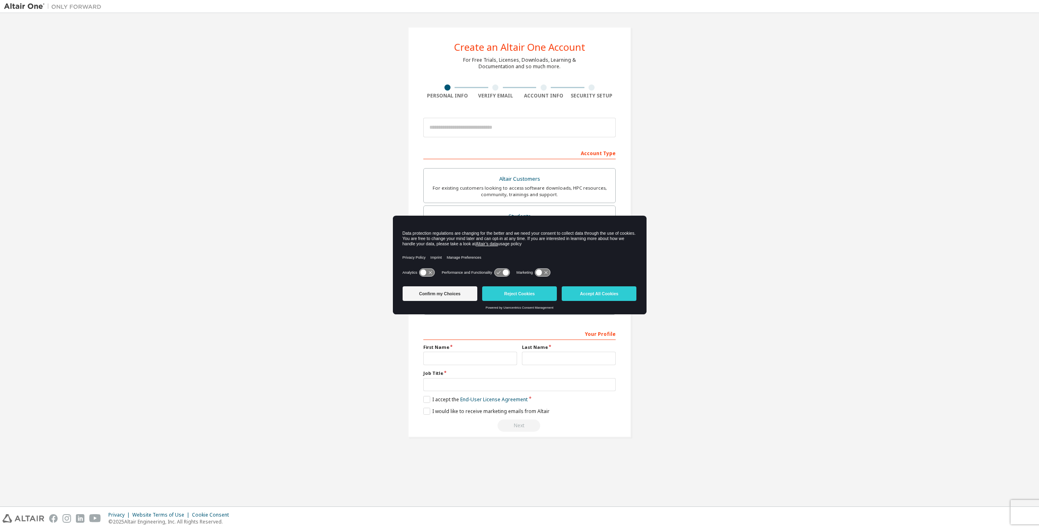  I want to click on div: Privacy, so click(120, 515).